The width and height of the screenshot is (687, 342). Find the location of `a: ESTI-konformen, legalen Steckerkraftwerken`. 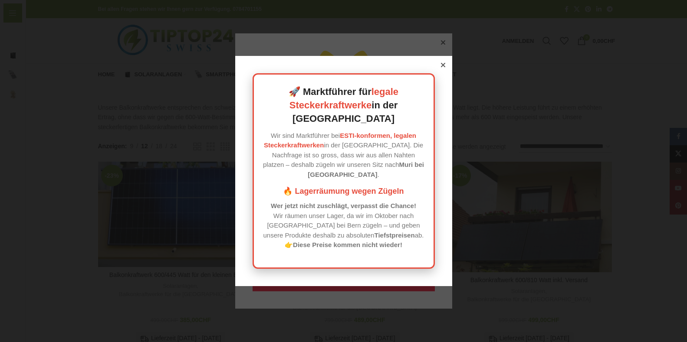

a: ESTI-konformen, legalen Steckerkraftwerken is located at coordinates (340, 141).